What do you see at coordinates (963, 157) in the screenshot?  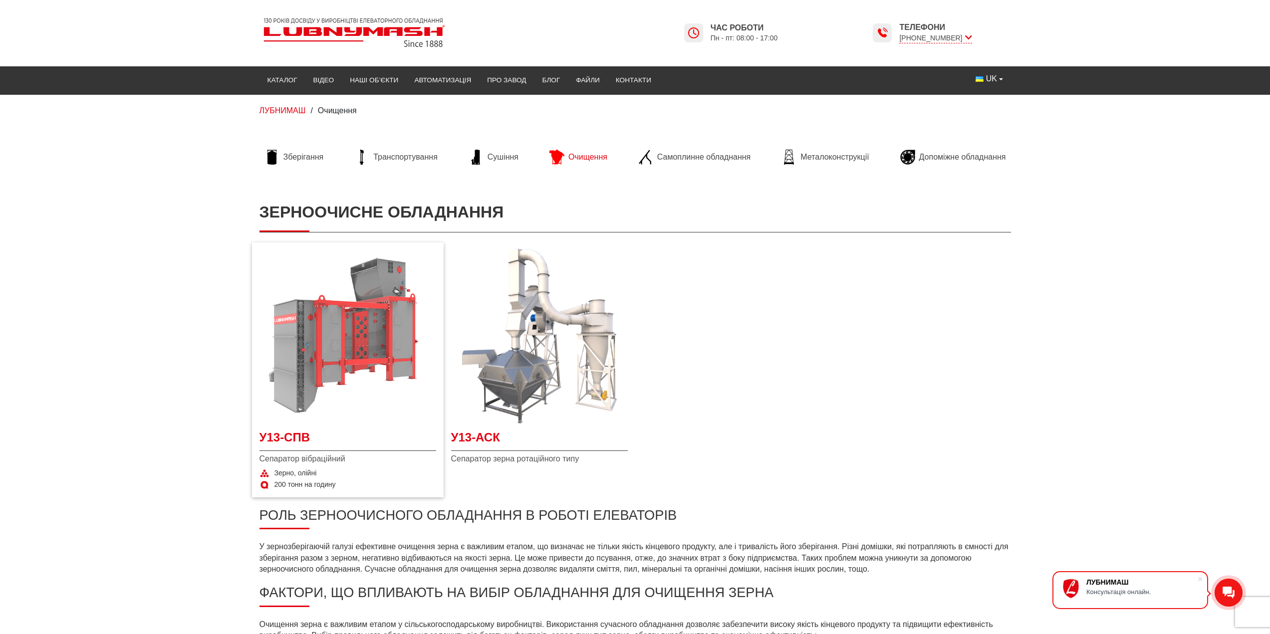 I see `span: Допоміжне обладнання` at bounding box center [963, 157].